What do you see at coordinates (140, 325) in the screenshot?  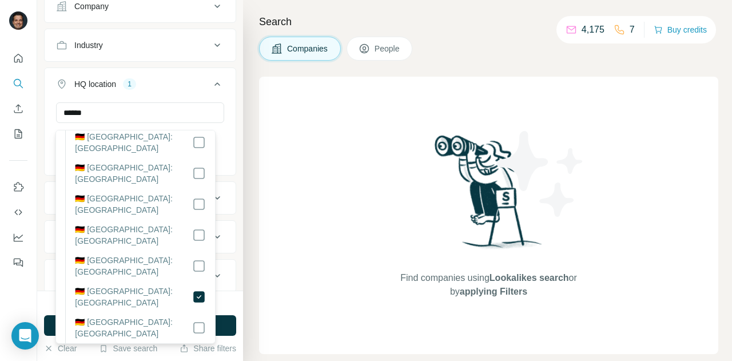 I see `button: Run search` at bounding box center [140, 325].